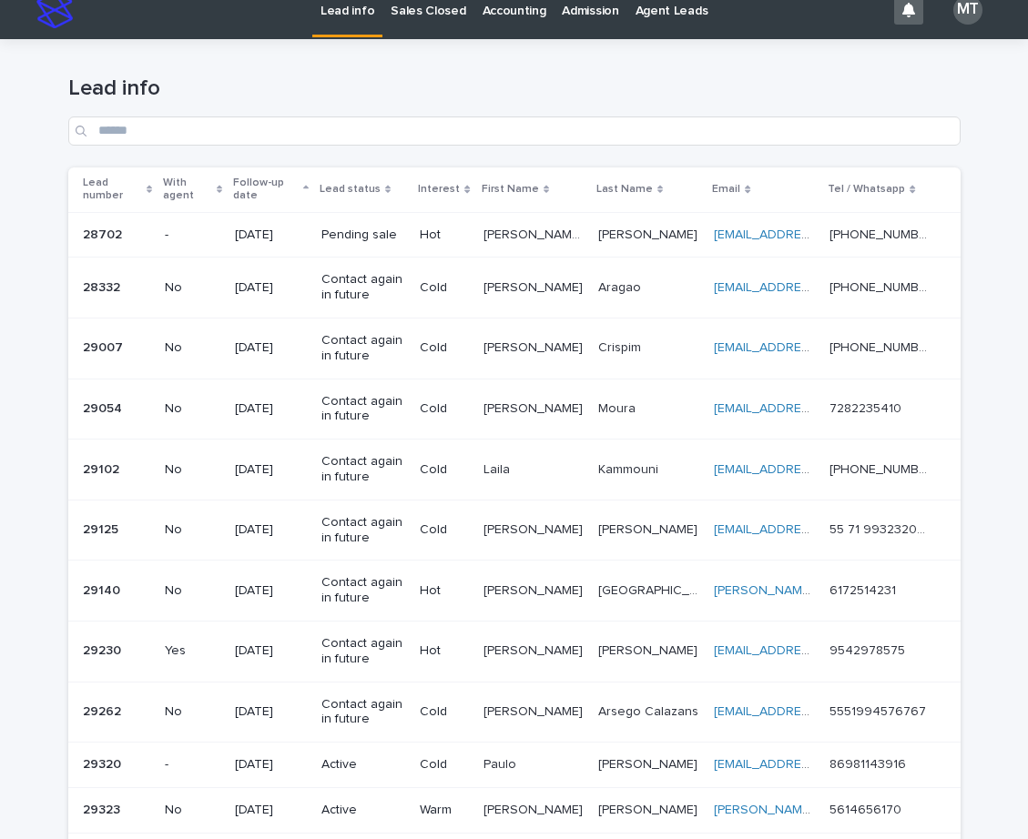  What do you see at coordinates (103, 468) in the screenshot?
I see `p: 29102` at bounding box center [103, 468].